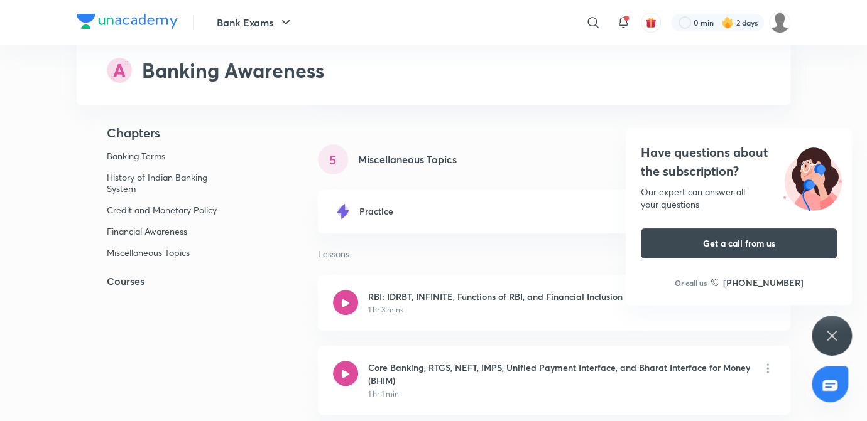 This screenshot has width=867, height=421. What do you see at coordinates (559, 374) in the screenshot?
I see `h6: Core Banking, RTGS, NEFT, IMPS, Unified Payment Interface, and Bharat Interface for Money (BHIM)` at bounding box center [559, 374].